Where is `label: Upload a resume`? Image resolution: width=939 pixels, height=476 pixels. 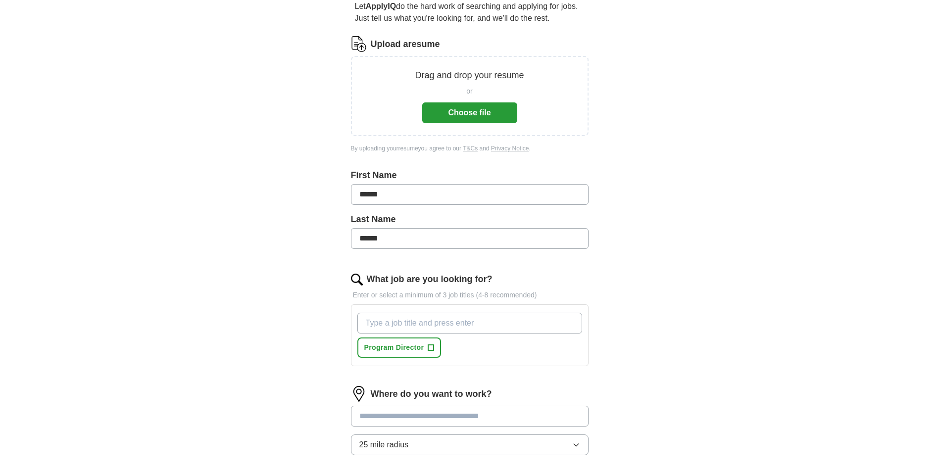 label: Upload a resume is located at coordinates (405, 44).